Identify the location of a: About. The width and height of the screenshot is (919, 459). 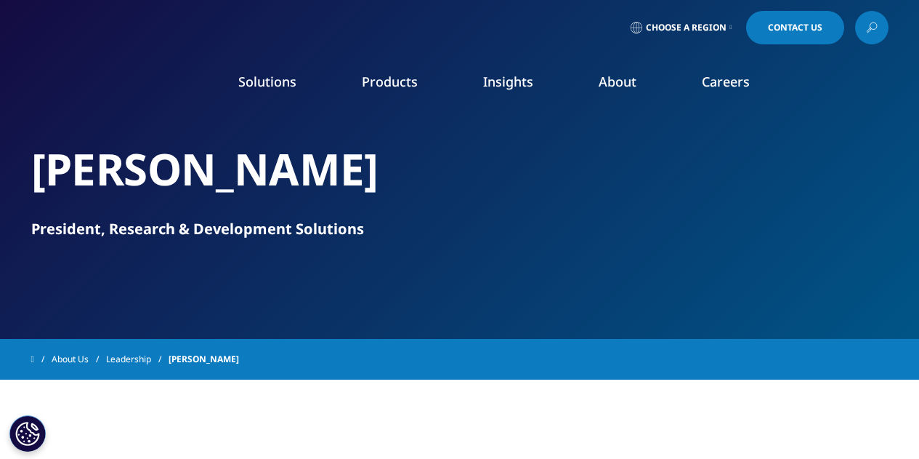
(618, 81).